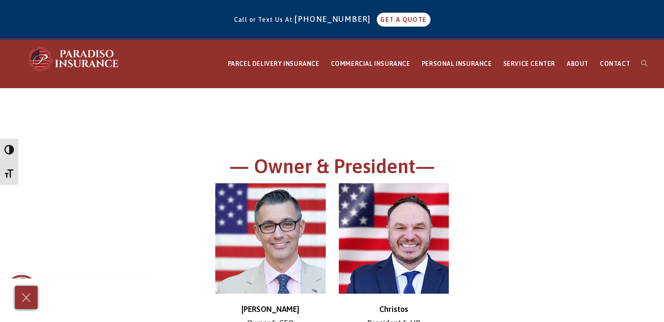 The height and width of the screenshot is (322, 664). Describe the element at coordinates (274, 64) in the screenshot. I see `a: PARCEL DELIVERY INSURANCE` at that location.